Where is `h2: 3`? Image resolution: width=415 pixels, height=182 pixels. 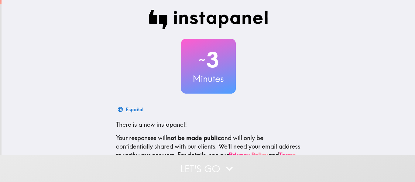
h2: 3 is located at coordinates (208, 60).